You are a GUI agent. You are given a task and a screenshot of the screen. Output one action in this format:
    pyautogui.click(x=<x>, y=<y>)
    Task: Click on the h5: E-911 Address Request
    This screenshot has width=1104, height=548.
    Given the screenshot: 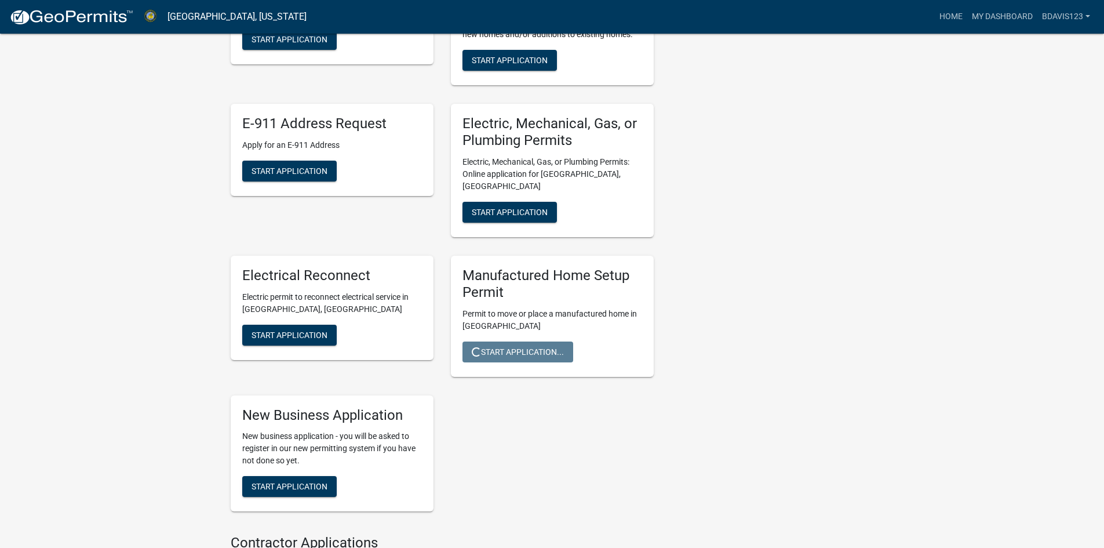 What is the action you would take?
    pyautogui.click(x=332, y=123)
    